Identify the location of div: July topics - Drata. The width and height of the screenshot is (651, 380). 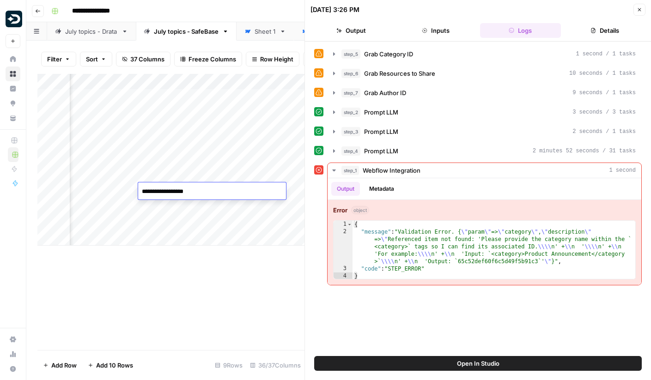
(91, 31).